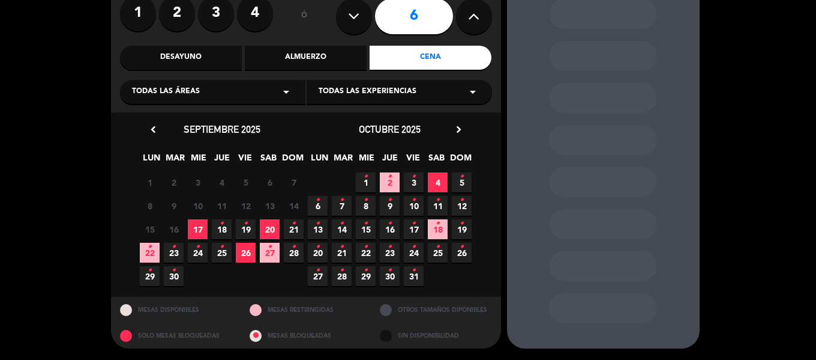 The width and height of the screenshot is (816, 360). I want to click on span: DOM, so click(460, 160).